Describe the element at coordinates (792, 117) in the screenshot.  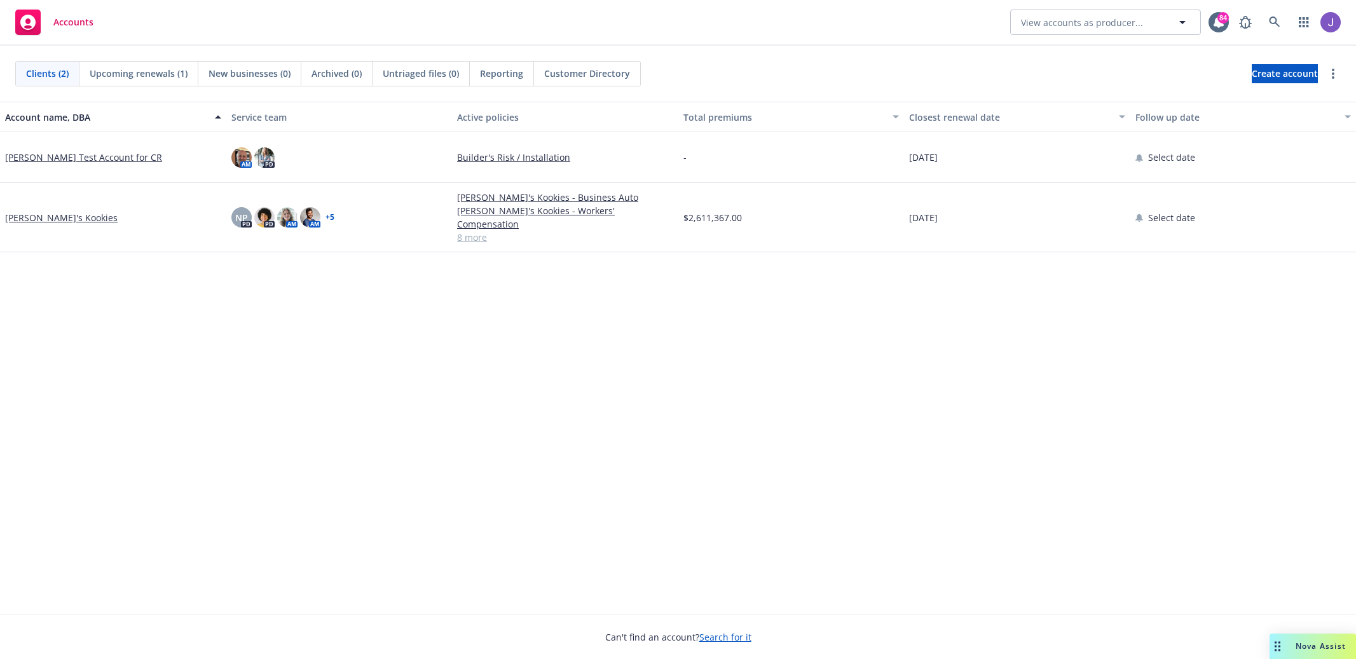
I see `button: Total premiums` at that location.